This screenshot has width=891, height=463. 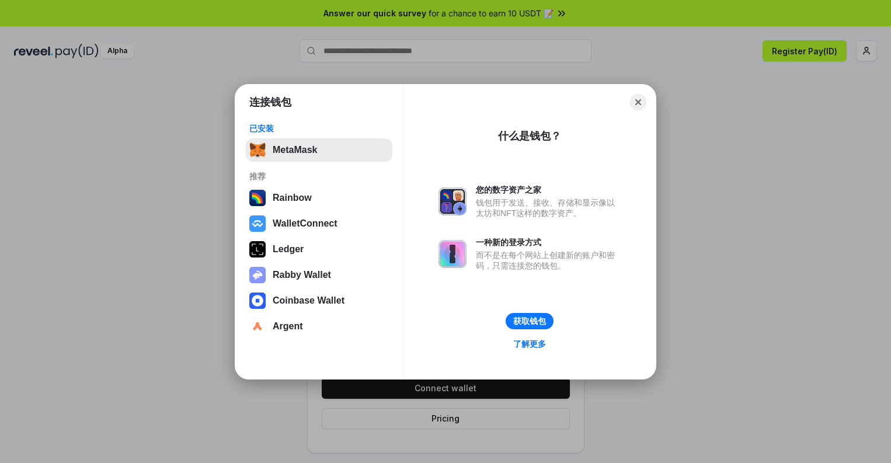 What do you see at coordinates (319, 198) in the screenshot?
I see `button: Rainbow` at bounding box center [319, 198].